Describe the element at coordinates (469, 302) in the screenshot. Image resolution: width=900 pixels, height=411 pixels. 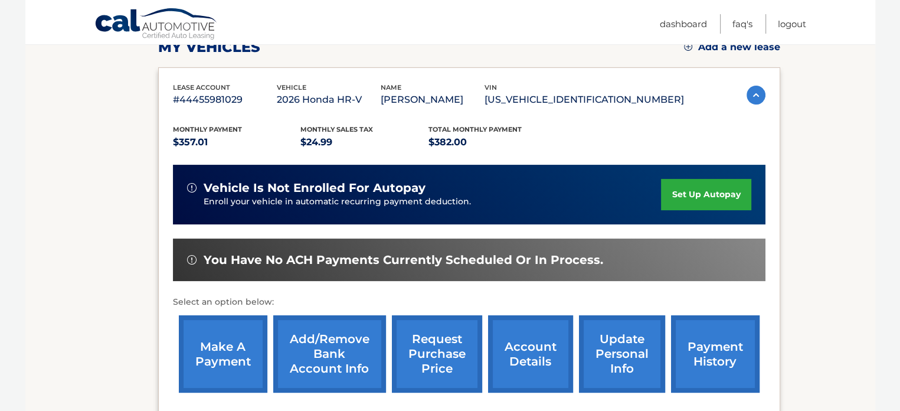
I see `p: Select an option below:` at that location.